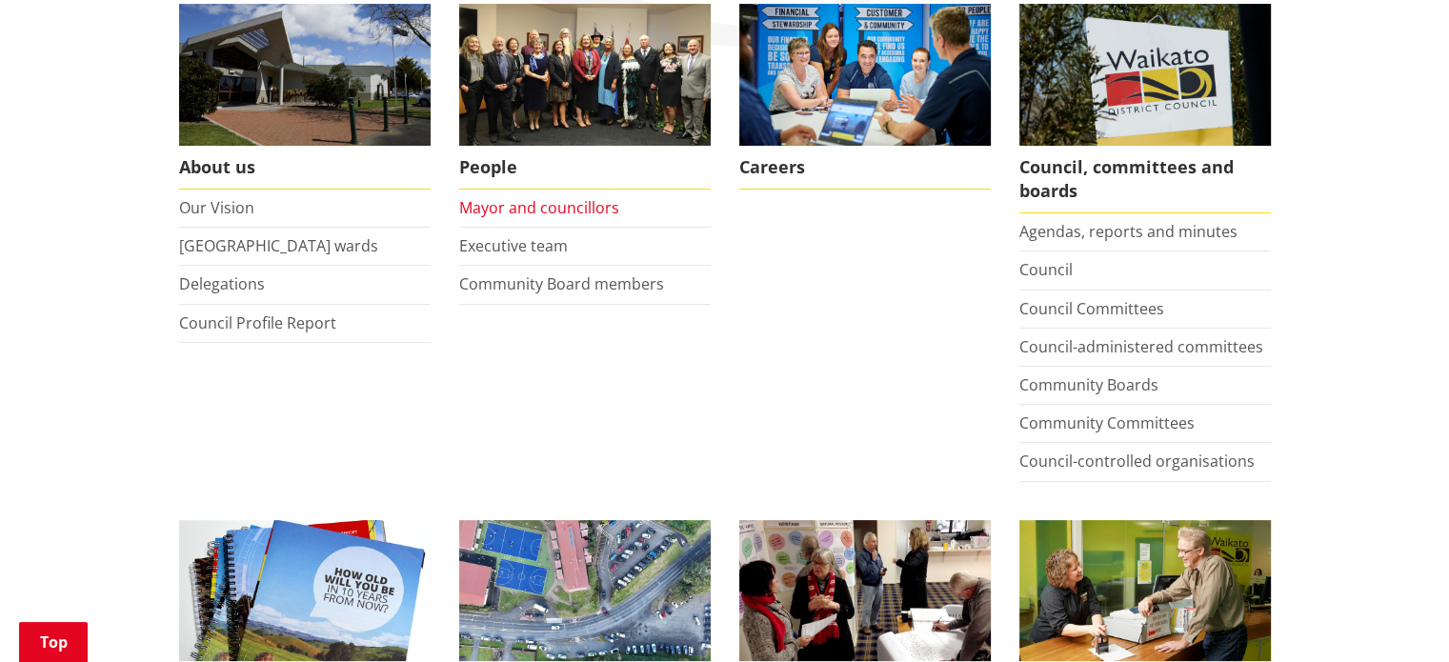 This screenshot has width=1449, height=662. Describe the element at coordinates (1145, 109) in the screenshot. I see `a: Waikato-District-Council-sign Council, committees and boards` at that location.